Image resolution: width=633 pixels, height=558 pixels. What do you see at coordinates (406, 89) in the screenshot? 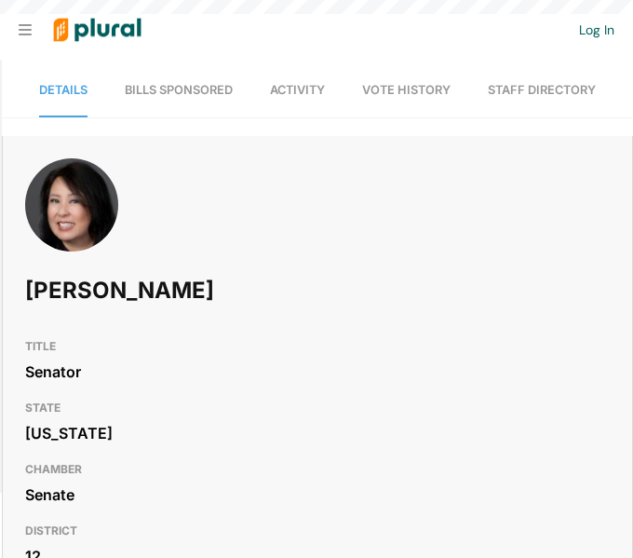
I see `span: Vote History` at bounding box center [406, 89].